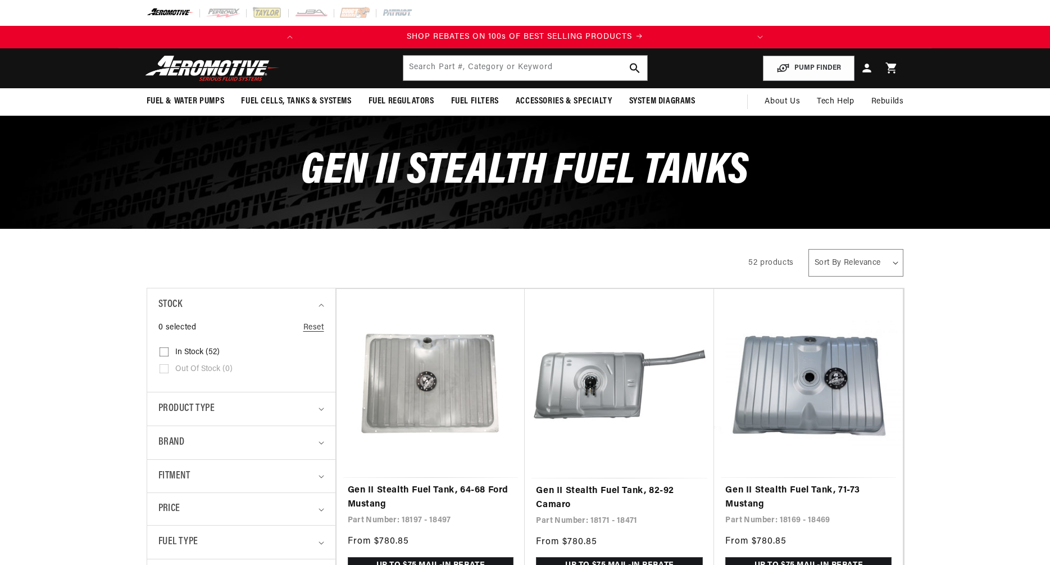  Describe the element at coordinates (241, 508) in the screenshot. I see `summary: Price` at that location.